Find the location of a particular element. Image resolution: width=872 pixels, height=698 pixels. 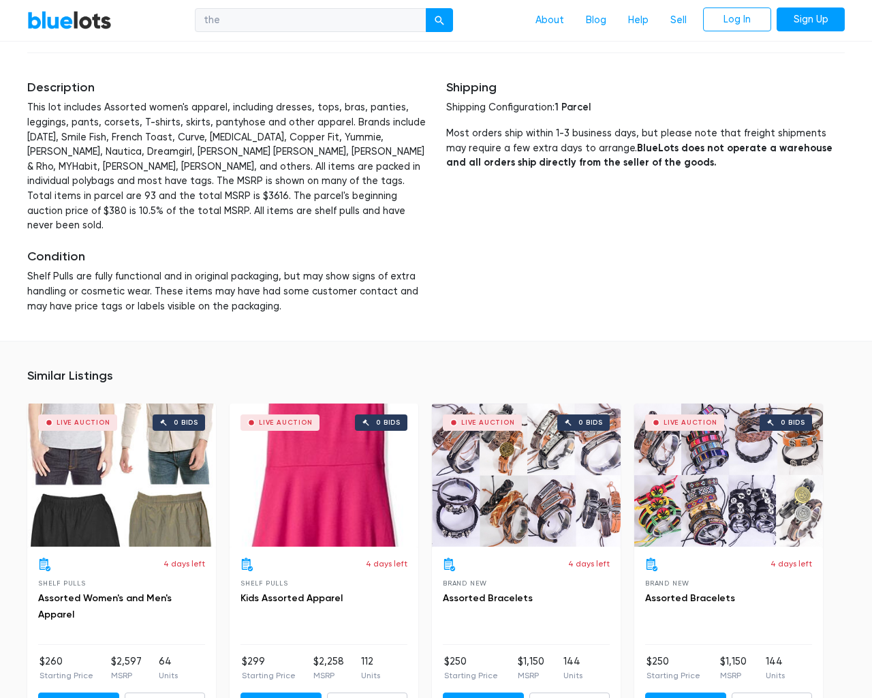

a: Blog is located at coordinates (596, 20).